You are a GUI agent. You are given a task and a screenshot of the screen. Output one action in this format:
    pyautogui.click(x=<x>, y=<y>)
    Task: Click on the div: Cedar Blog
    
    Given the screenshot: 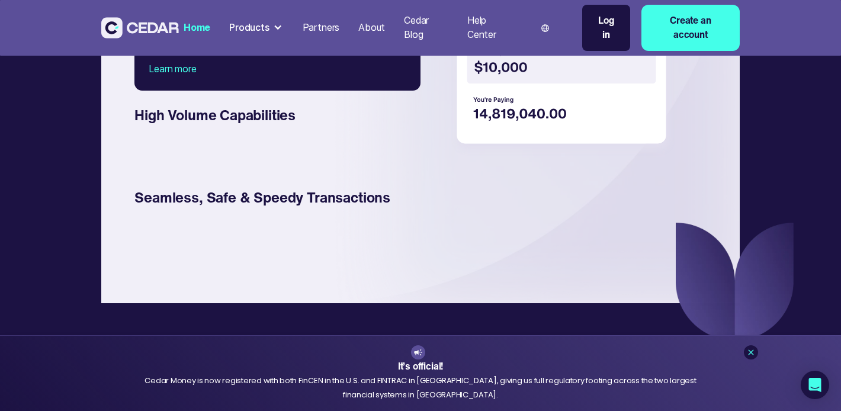 What is the action you would take?
    pyautogui.click(x=426, y=28)
    